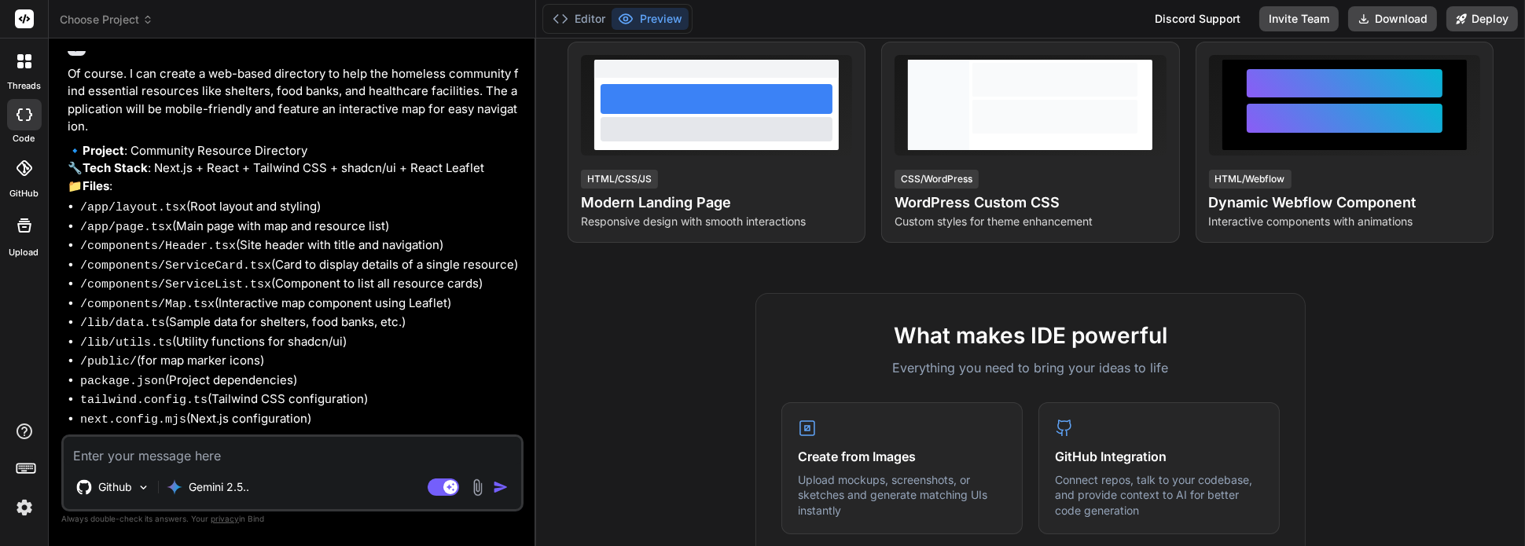 Image resolution: width=1525 pixels, height=546 pixels. What do you see at coordinates (650, 19) in the screenshot?
I see `button: Preview` at bounding box center [650, 19].